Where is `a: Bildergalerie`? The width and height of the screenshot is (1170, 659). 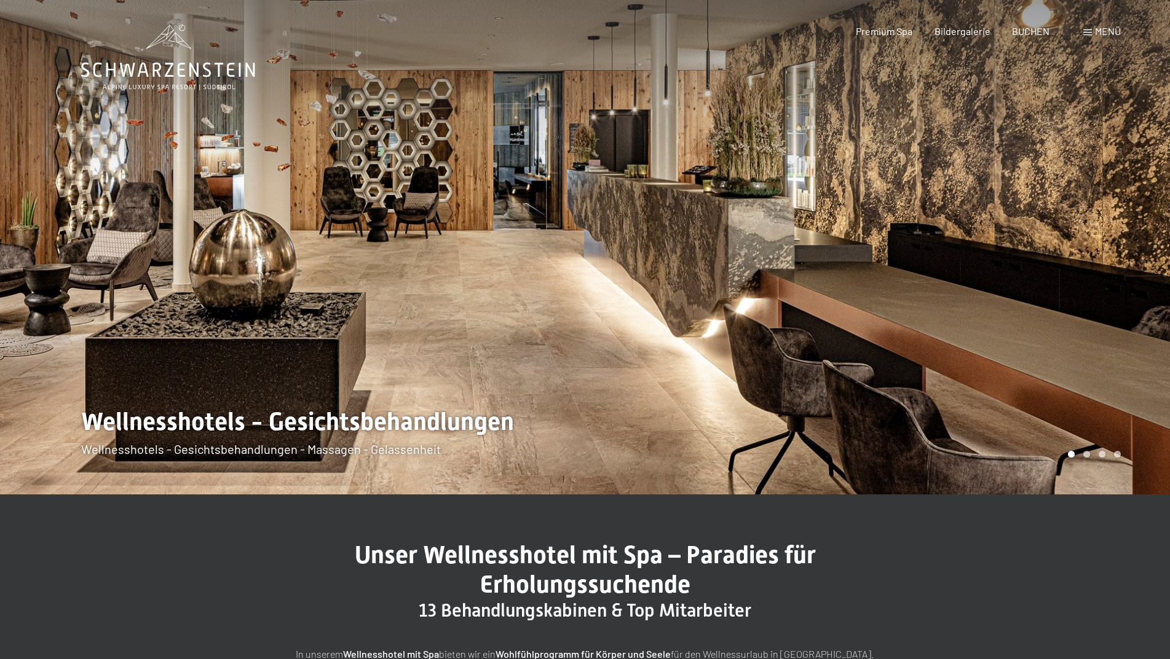 a: Bildergalerie is located at coordinates (962, 31).